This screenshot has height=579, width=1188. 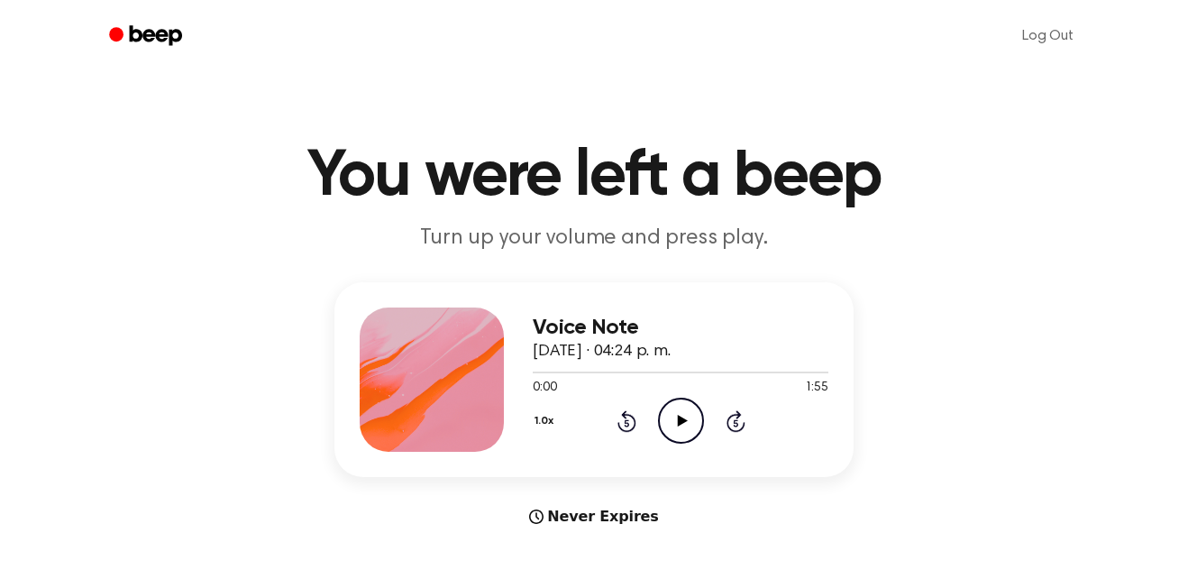 What do you see at coordinates (817, 388) in the screenshot?
I see `span: 1:55` at bounding box center [817, 388].